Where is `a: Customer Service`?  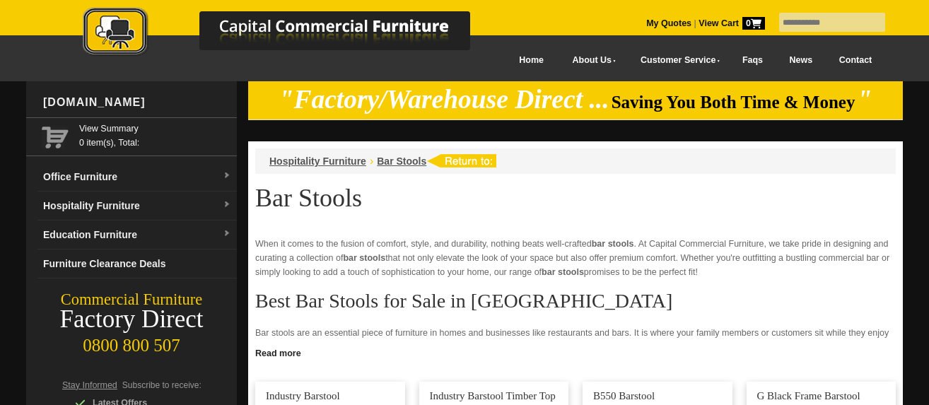 a: Customer Service is located at coordinates (677, 60).